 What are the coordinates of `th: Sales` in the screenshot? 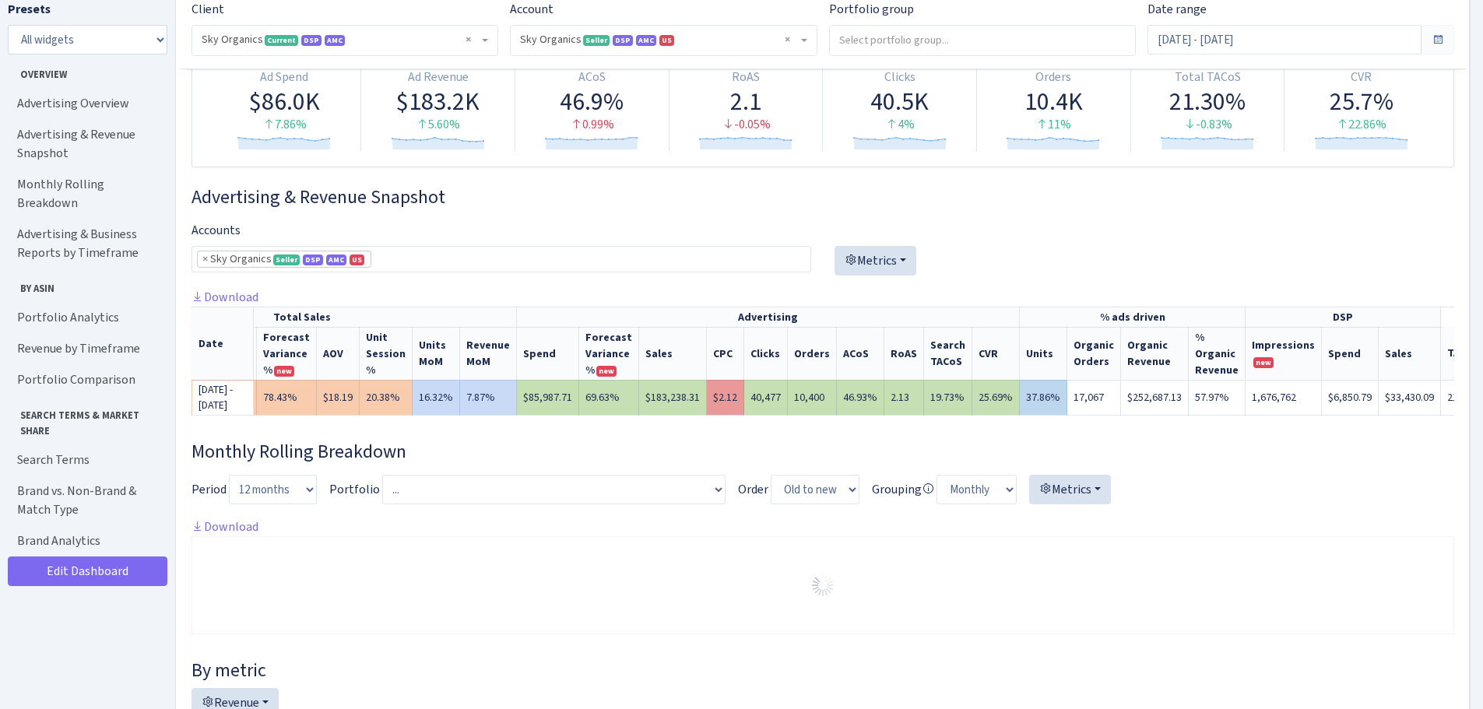 It's located at (1410, 354).